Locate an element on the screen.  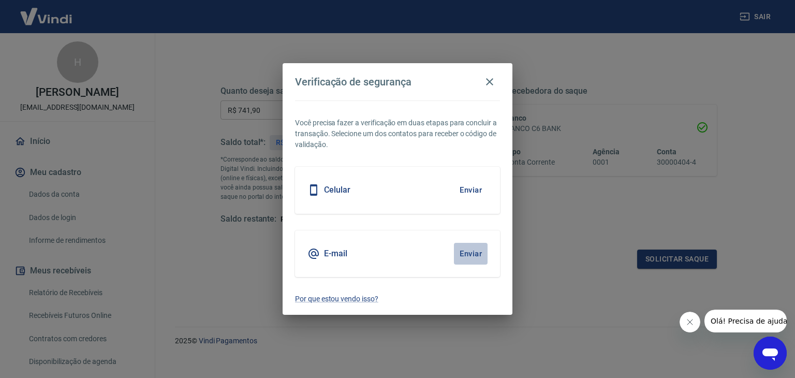
span: Olá! Precisa de ajuda? is located at coordinates (47, 11).